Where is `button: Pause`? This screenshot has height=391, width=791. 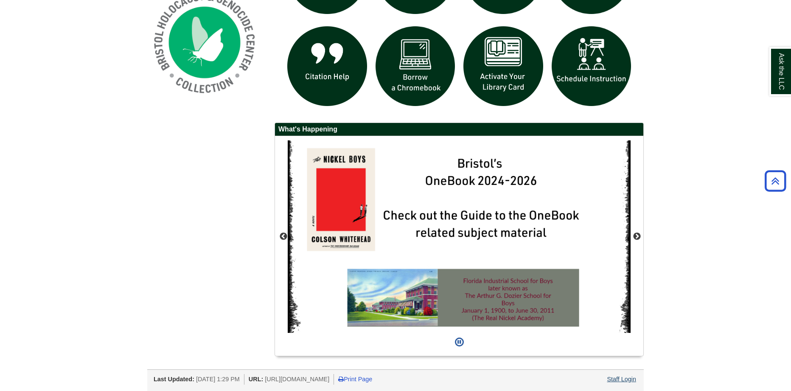 button: Pause is located at coordinates (459, 342).